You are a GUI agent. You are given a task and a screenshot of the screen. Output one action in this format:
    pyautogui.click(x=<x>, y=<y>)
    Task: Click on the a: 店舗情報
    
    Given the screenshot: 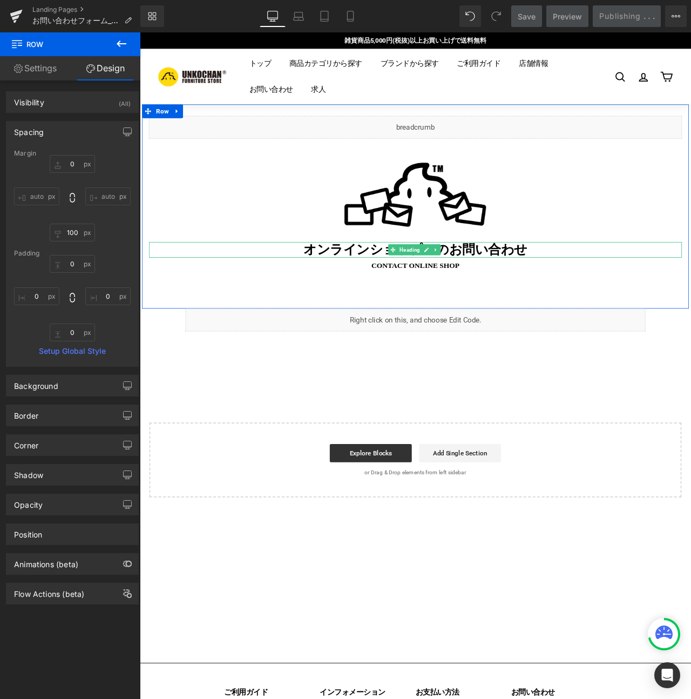 What is the action you would take?
    pyautogui.click(x=467, y=37)
    